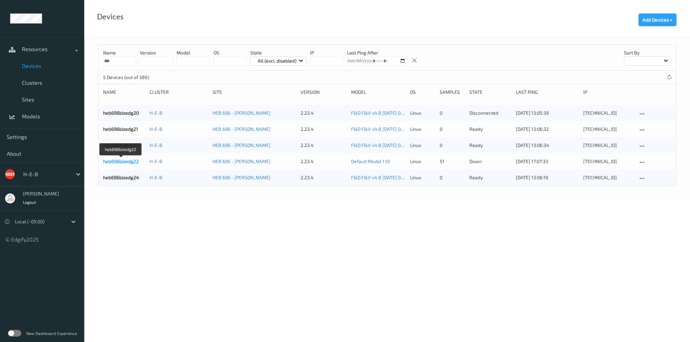  What do you see at coordinates (121, 161) in the screenshot?
I see `a: heb696bizedg22` at bounding box center [121, 161].